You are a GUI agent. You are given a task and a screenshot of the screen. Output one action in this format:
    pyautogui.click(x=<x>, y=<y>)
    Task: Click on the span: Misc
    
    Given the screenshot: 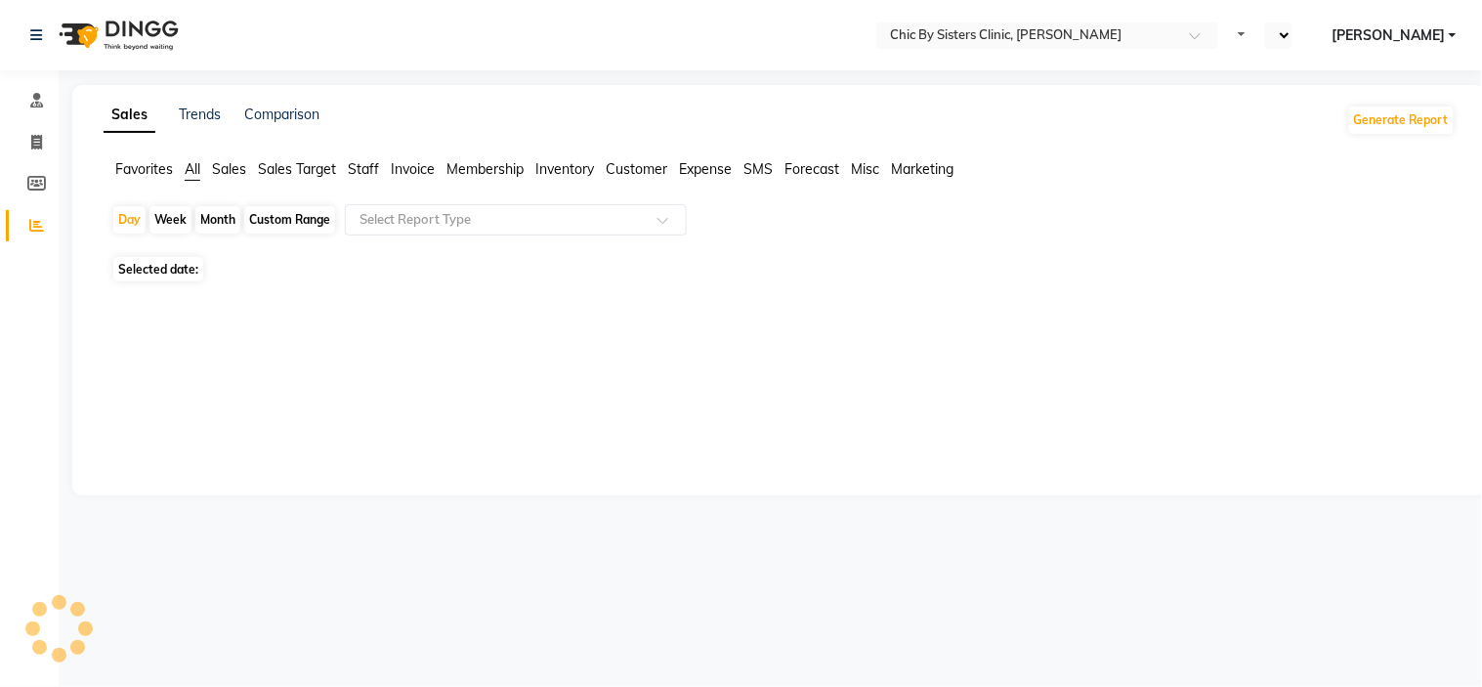 What is the action you would take?
    pyautogui.click(x=865, y=169)
    